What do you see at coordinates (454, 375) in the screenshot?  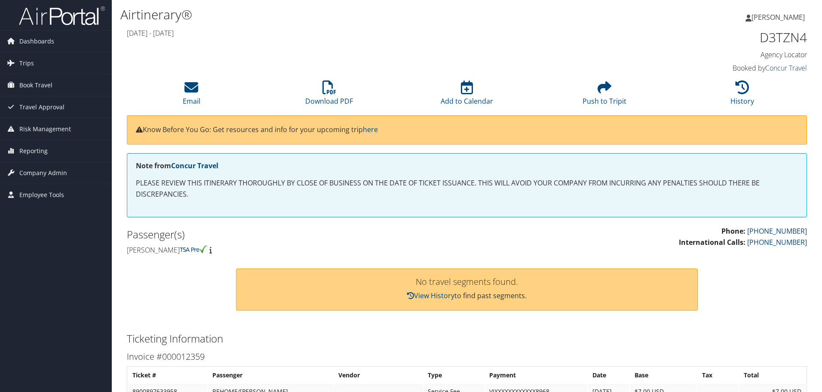 I see `th: Type` at bounding box center [454, 375].